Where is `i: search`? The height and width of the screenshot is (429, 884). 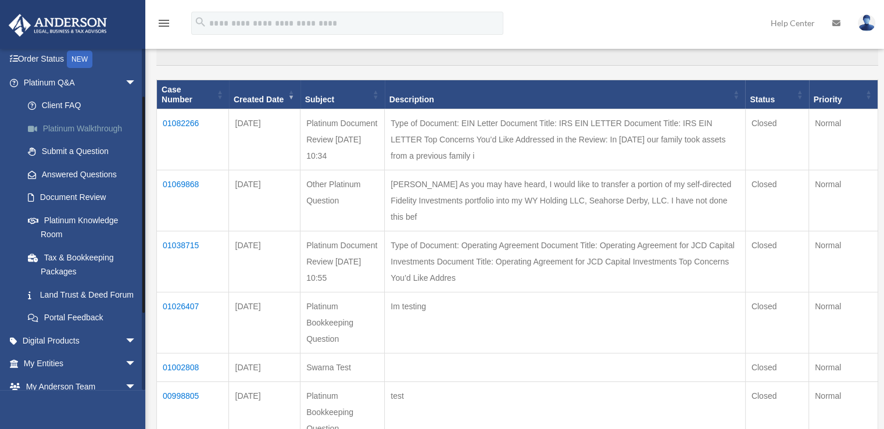
i: search is located at coordinates (200, 22).